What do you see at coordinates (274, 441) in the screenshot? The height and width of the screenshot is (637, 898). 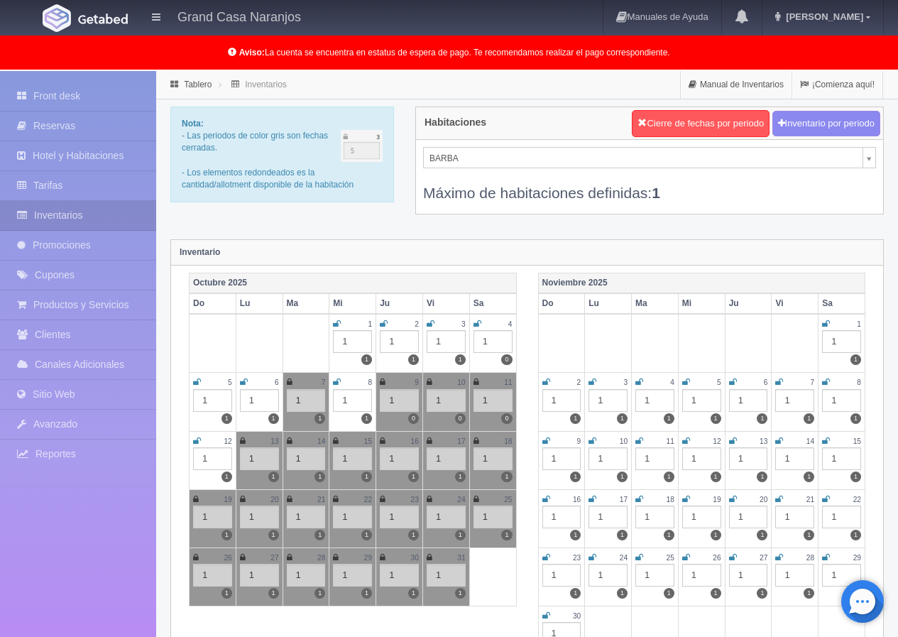 I see `small: 13` at bounding box center [274, 441].